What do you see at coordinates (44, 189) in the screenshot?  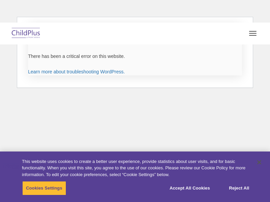 I see `button: Cookies Settings` at bounding box center [44, 189].